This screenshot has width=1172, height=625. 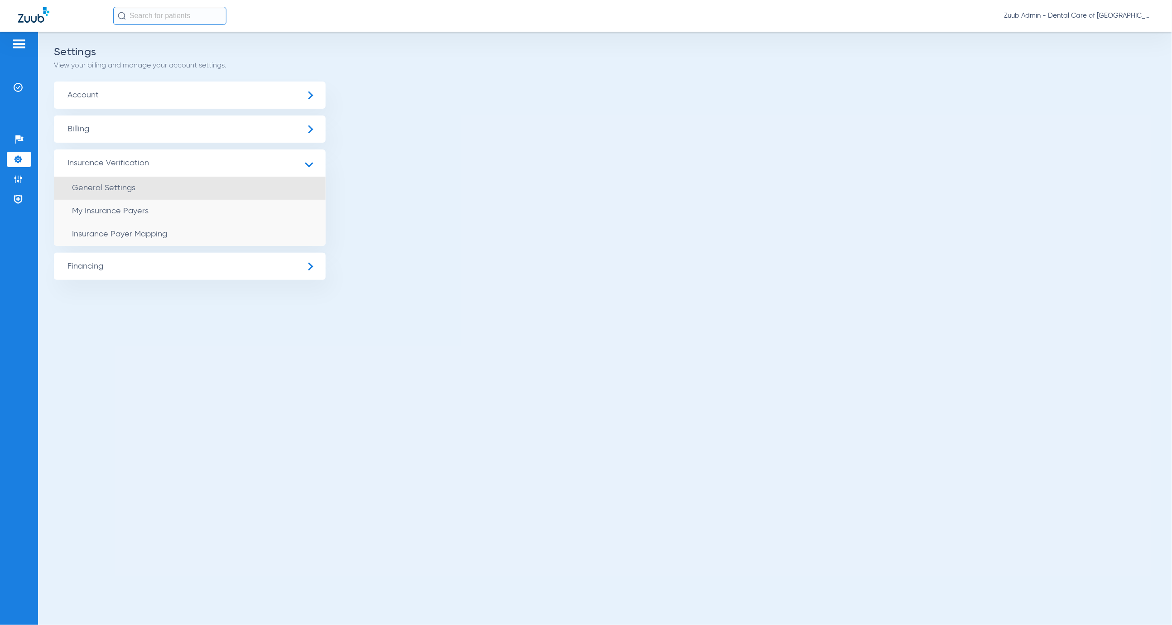 What do you see at coordinates (190, 129) in the screenshot?
I see `span: Billing` at bounding box center [190, 129].